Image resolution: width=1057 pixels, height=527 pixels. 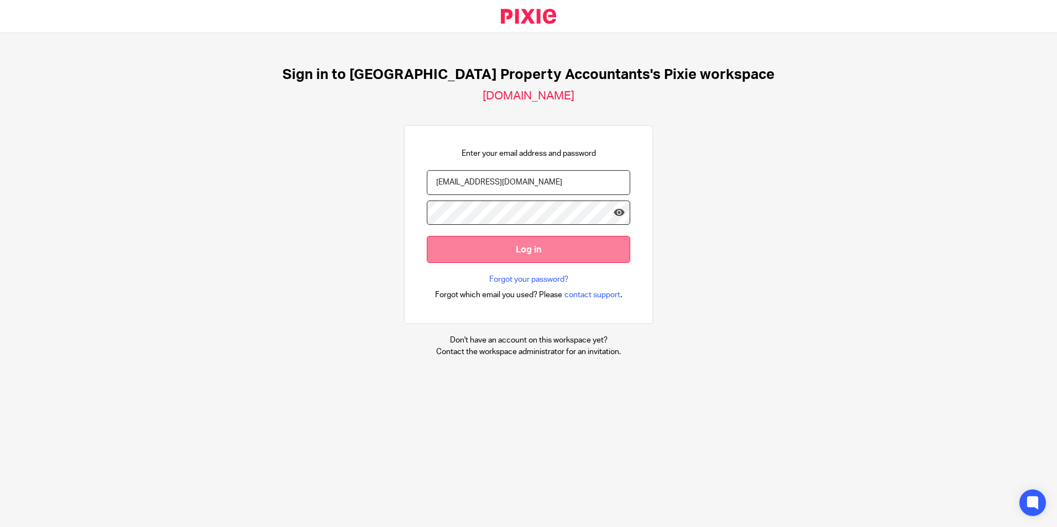 I want to click on input: Log in, so click(x=528, y=249).